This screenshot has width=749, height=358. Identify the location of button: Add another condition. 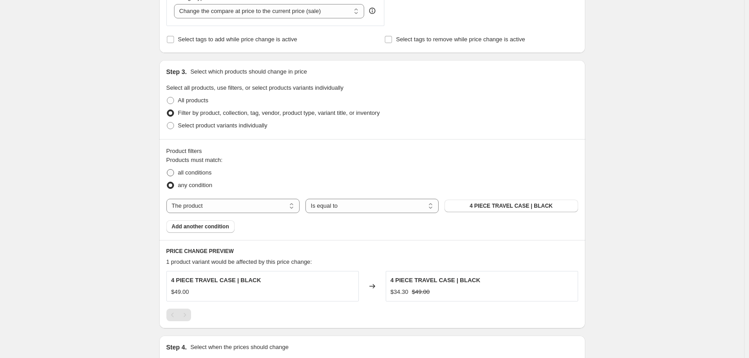
(201, 227).